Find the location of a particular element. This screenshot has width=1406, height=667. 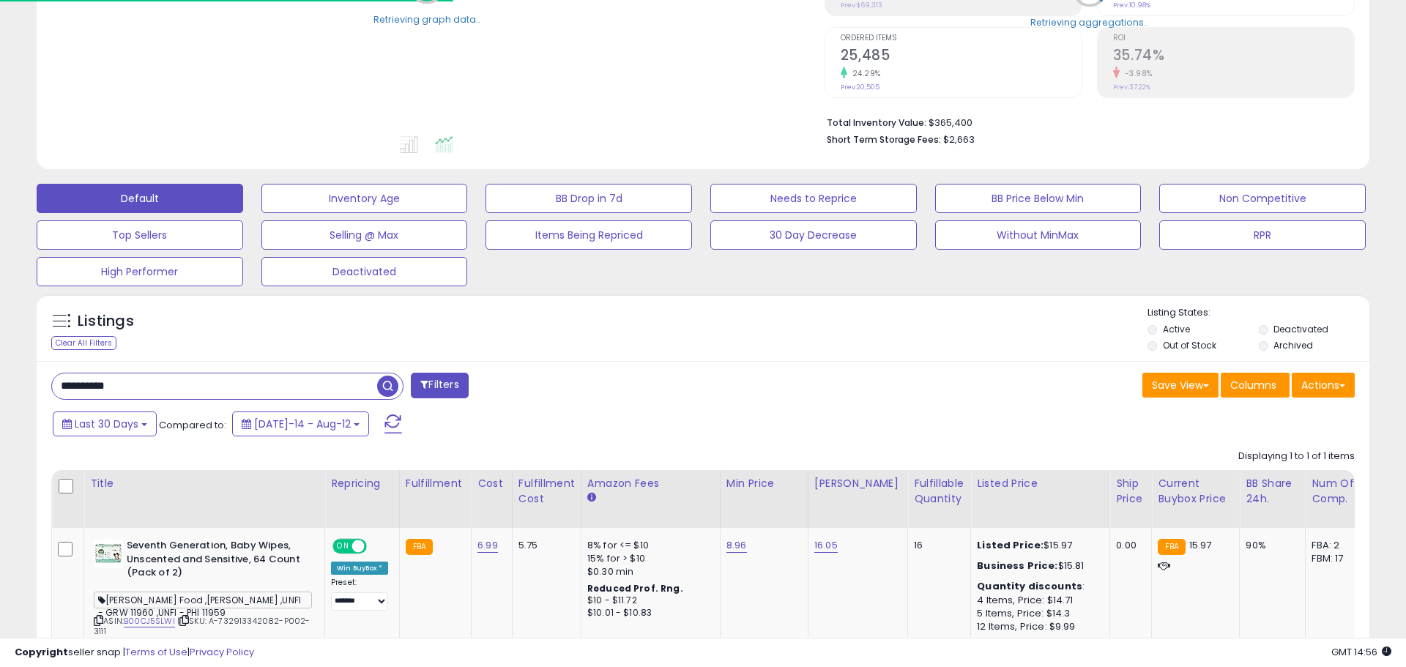

button: Save View is located at coordinates (1181, 385).